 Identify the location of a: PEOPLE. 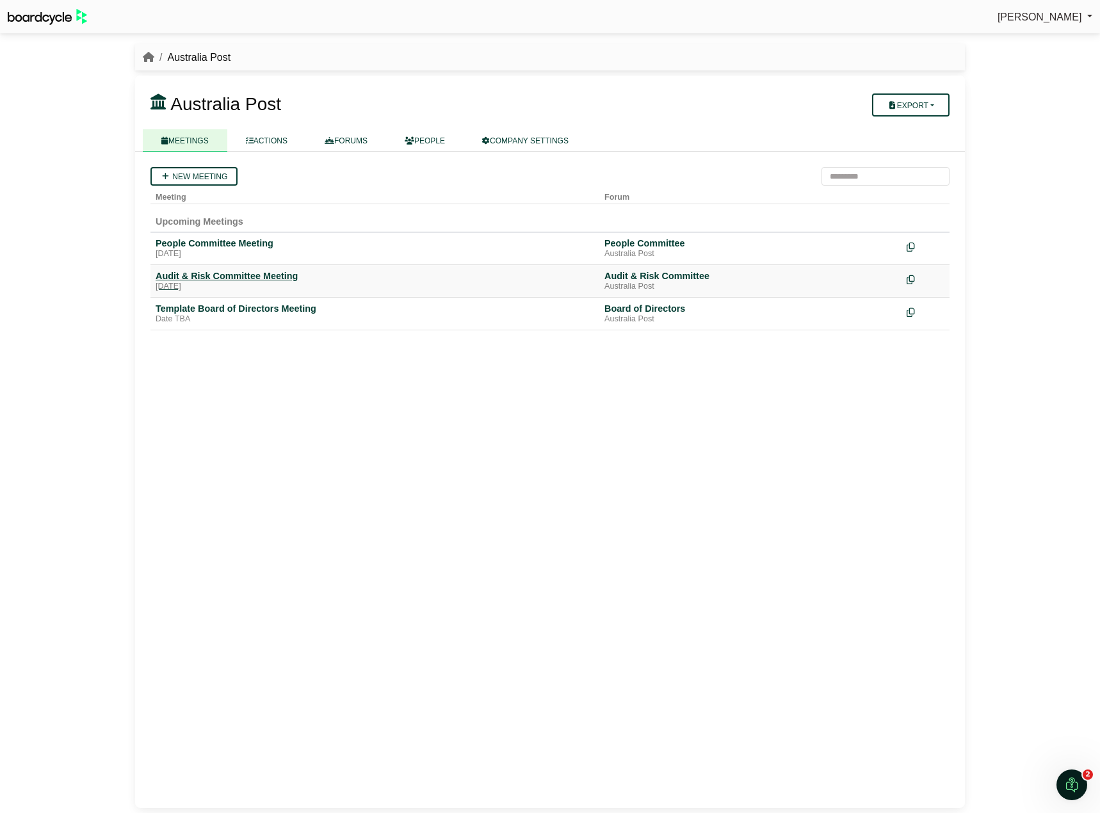
(425, 140).